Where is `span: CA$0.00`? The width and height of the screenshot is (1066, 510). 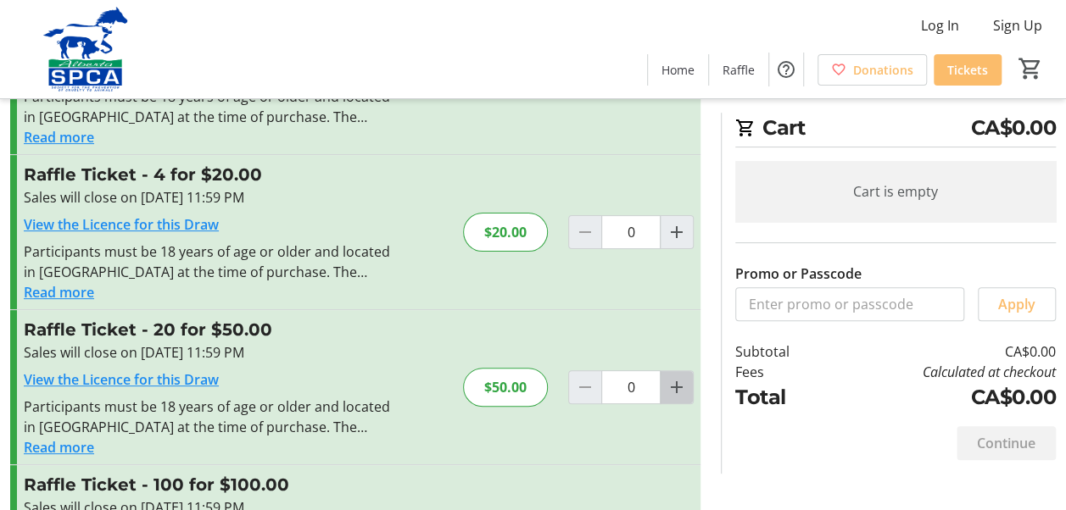
span: CA$0.00 is located at coordinates (1013, 128).